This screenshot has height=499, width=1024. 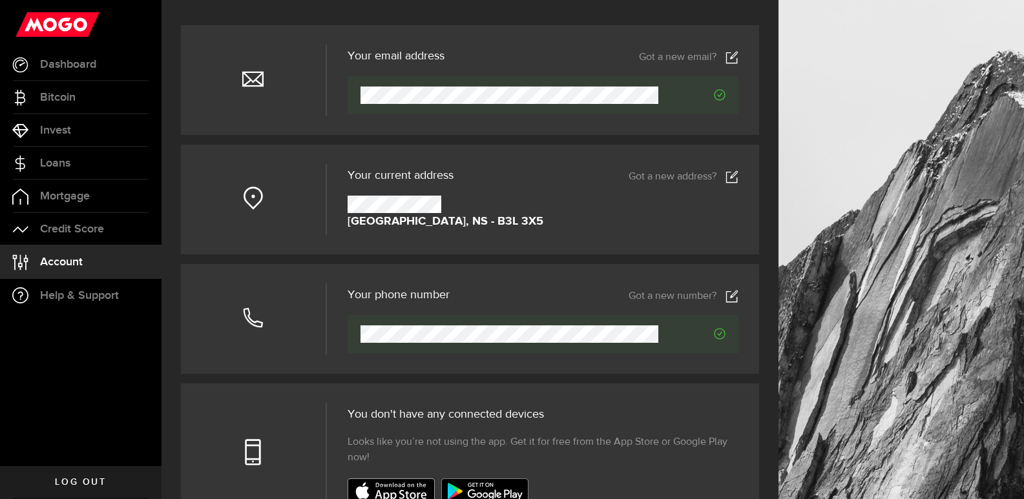 What do you see at coordinates (398, 295) in the screenshot?
I see `h3: Your phone number` at bounding box center [398, 295].